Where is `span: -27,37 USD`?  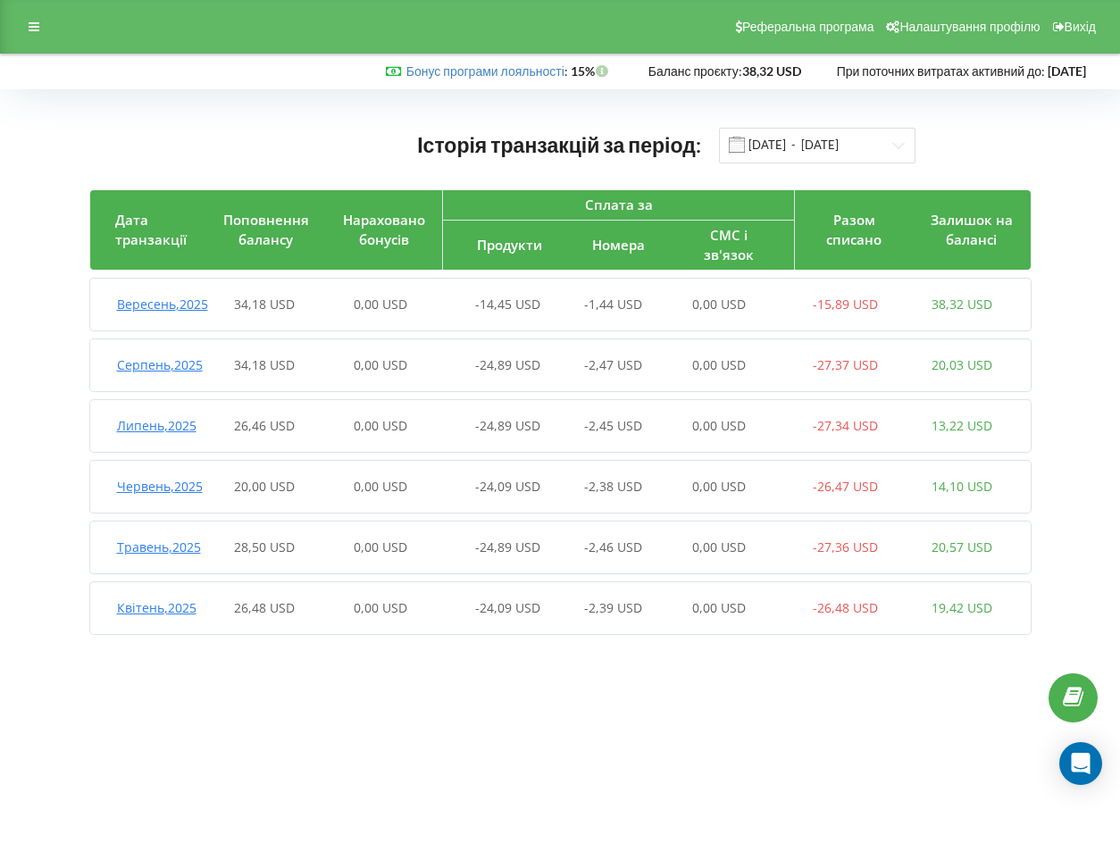 span: -27,37 USD is located at coordinates (845, 364).